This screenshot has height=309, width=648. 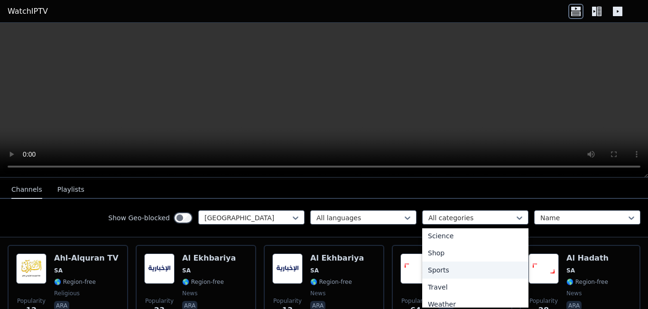 What do you see at coordinates (475, 253) in the screenshot?
I see `div: Shop` at bounding box center [475, 253].